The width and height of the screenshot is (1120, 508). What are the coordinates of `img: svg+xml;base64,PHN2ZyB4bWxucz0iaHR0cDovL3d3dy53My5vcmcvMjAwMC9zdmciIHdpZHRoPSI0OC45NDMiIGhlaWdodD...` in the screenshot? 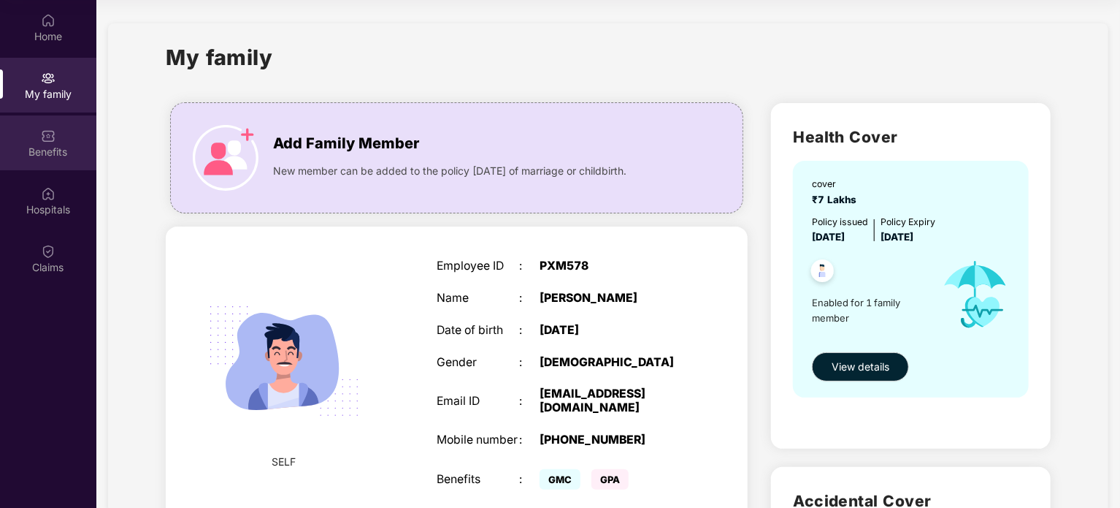 It's located at (822, 272).